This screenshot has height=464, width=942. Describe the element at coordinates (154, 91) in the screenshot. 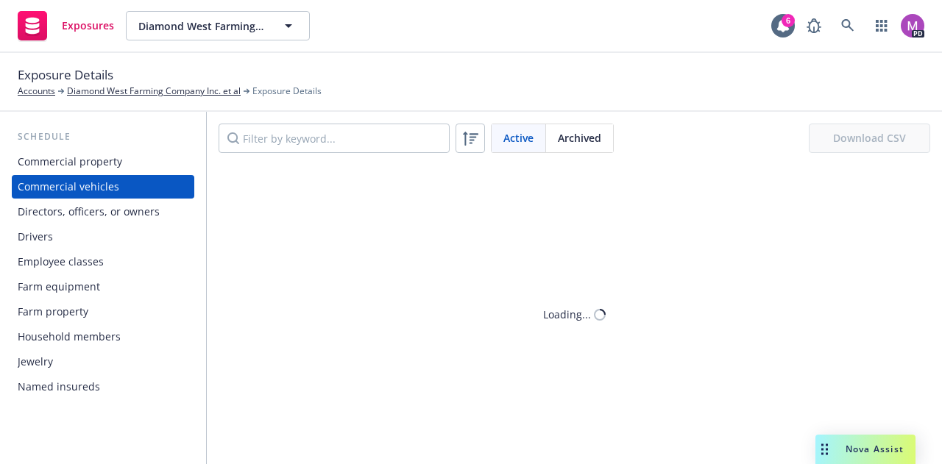

I see `a: Diamond West Farming Company Inc. et al` at that location.